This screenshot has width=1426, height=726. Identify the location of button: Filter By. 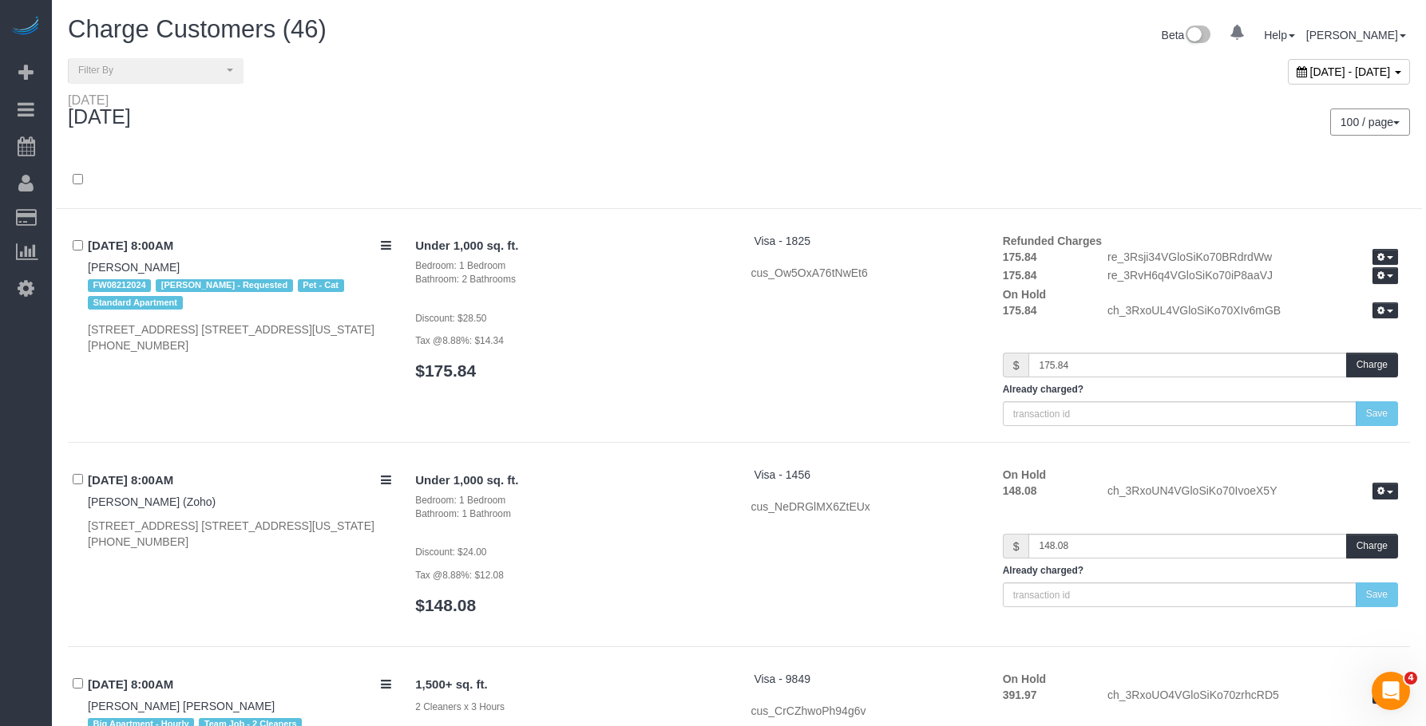
(156, 70).